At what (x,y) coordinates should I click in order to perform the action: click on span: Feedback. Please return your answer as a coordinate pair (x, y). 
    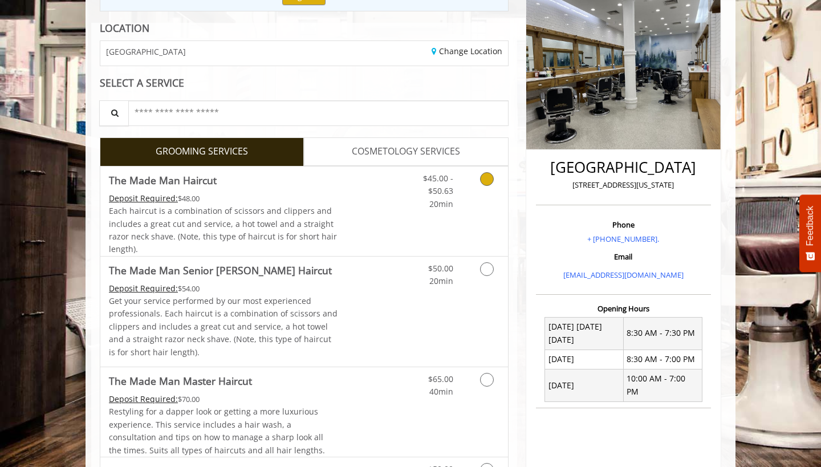
    Looking at the image, I should click on (810, 226).